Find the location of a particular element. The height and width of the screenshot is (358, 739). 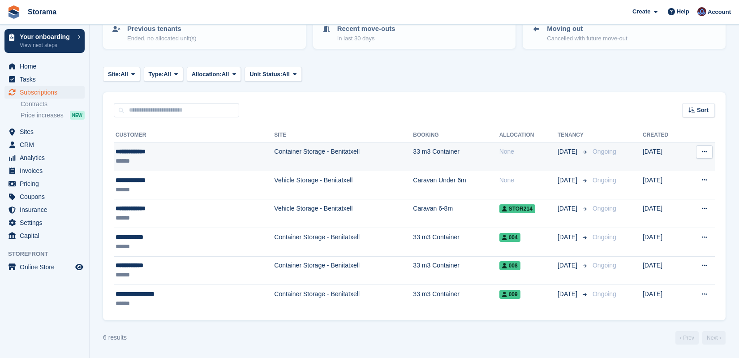

span: Unit Status: is located at coordinates (266, 74).